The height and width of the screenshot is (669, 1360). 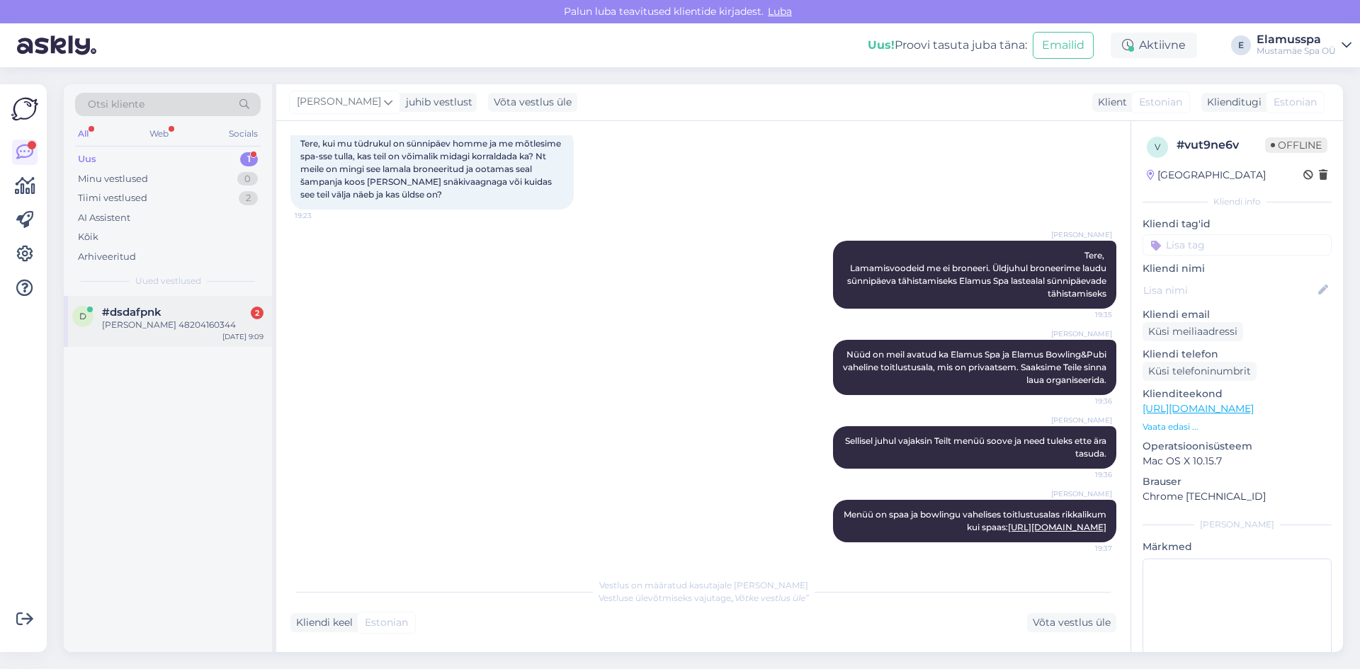 I want to click on p: Mac OS X 10.15.7, so click(x=1237, y=461).